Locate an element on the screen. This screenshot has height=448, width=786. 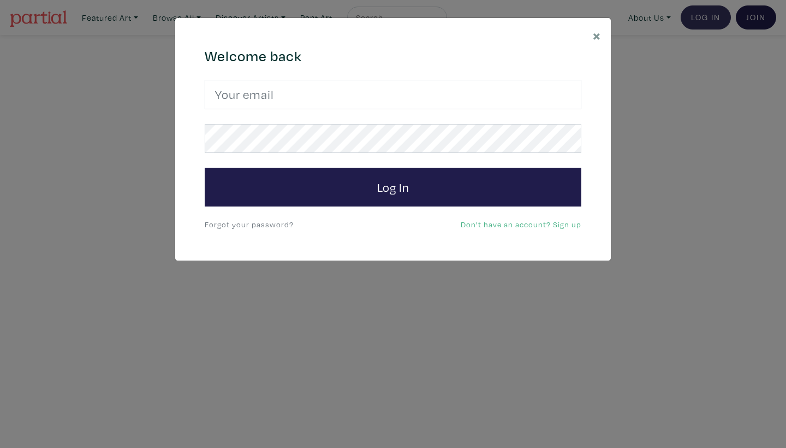
input: Your email is located at coordinates (393, 94).